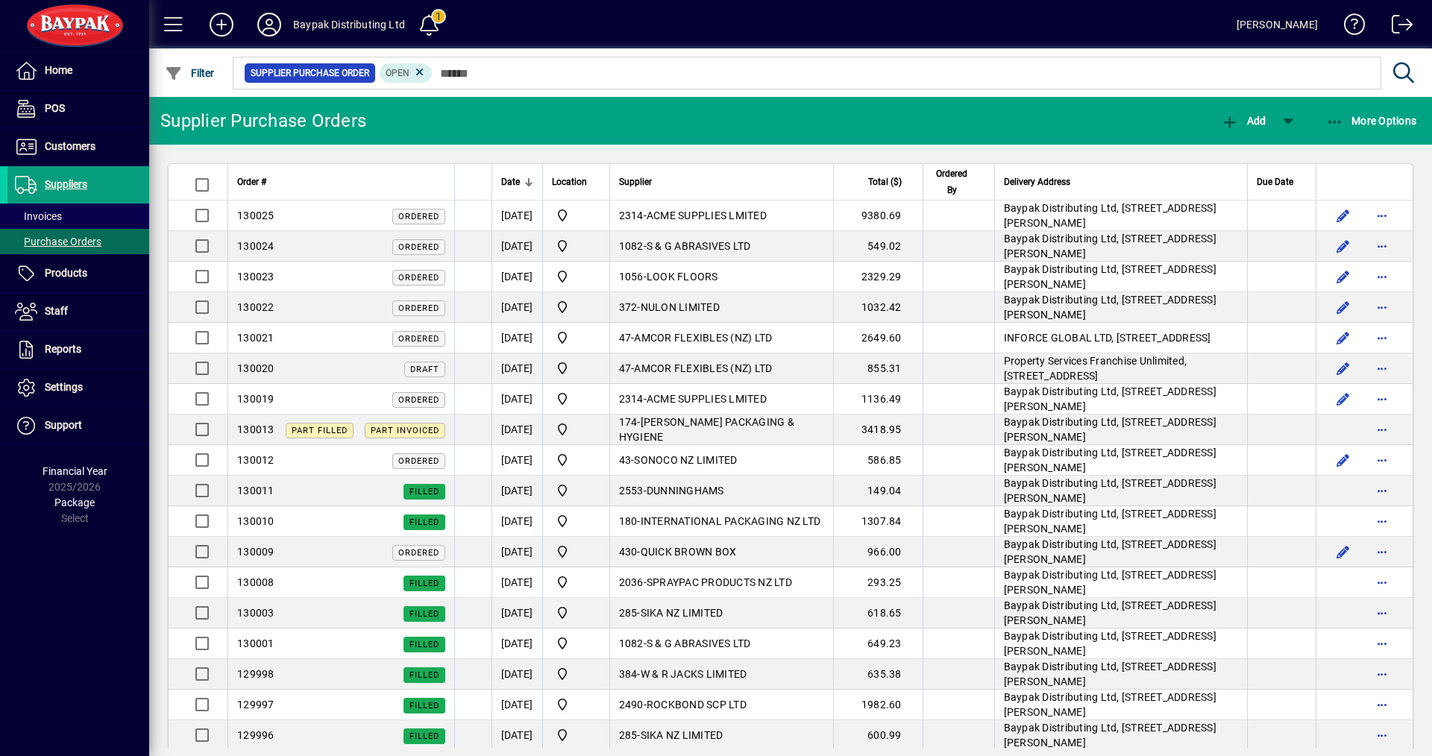 The image size is (1432, 756). I want to click on span: S & G ABRASIVES LTD, so click(699, 246).